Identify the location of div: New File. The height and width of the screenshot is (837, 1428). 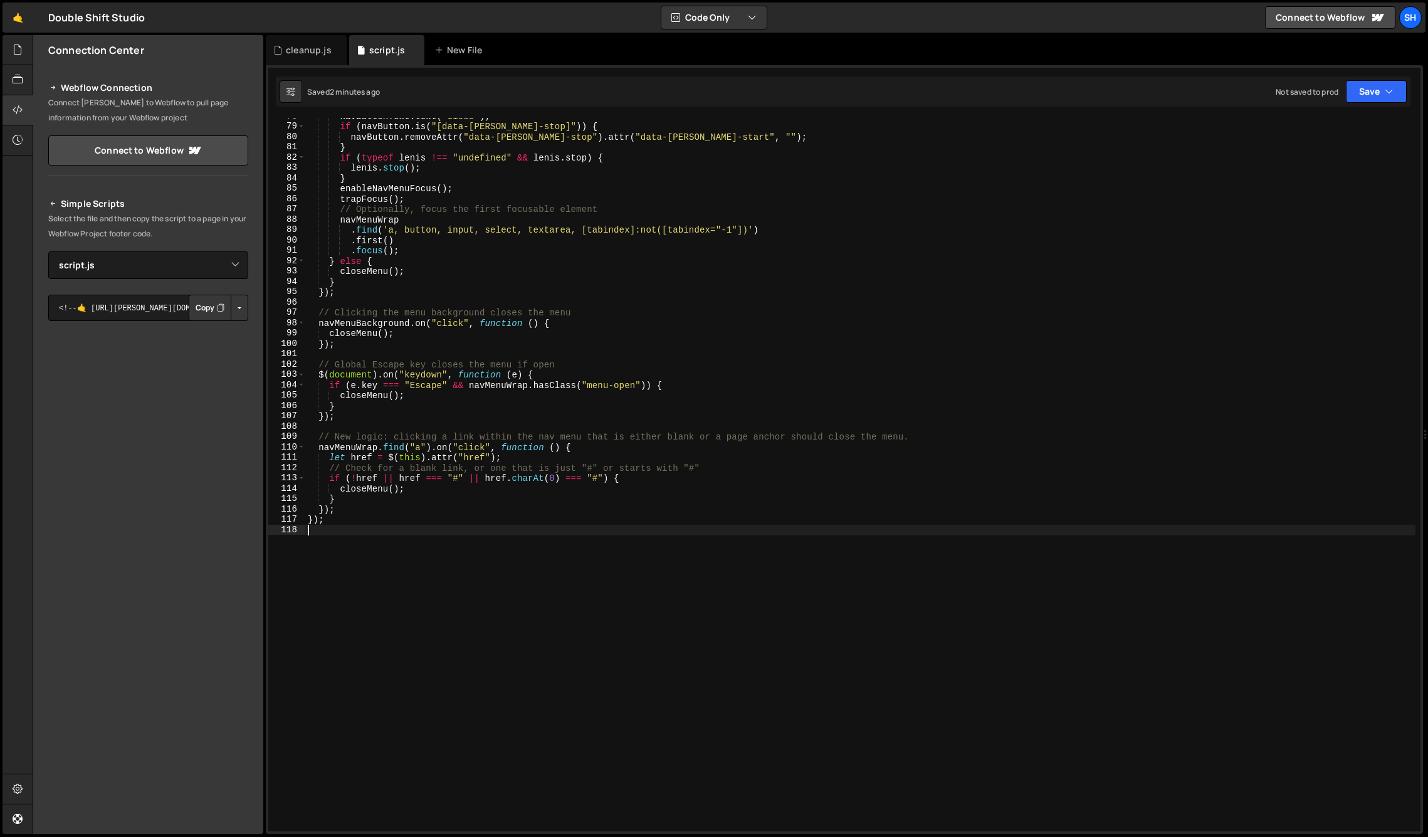
(461, 50).